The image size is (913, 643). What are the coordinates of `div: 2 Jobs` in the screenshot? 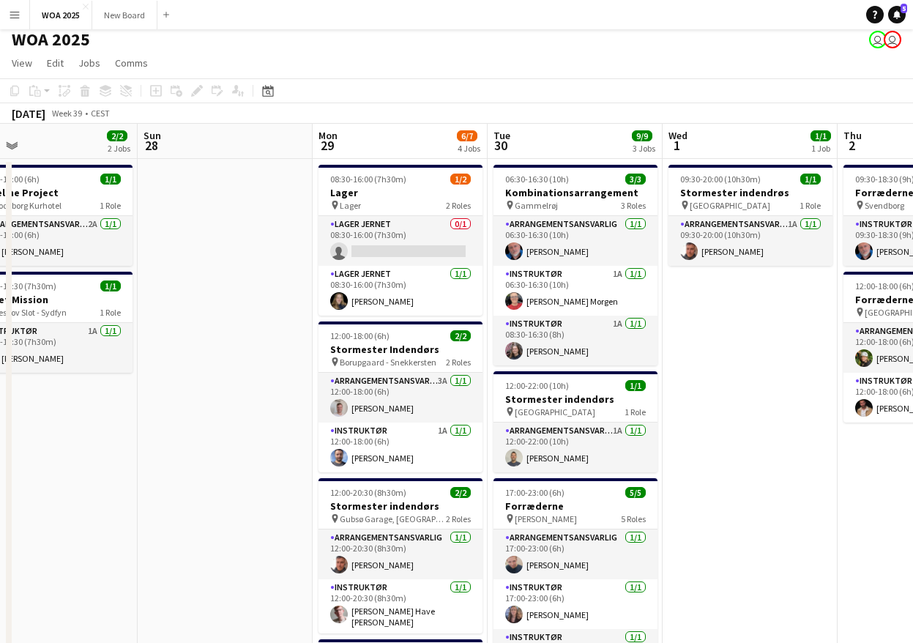 It's located at (119, 148).